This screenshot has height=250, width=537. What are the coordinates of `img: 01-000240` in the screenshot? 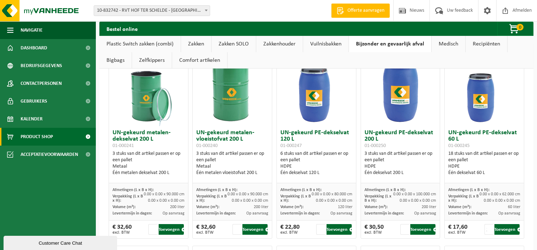 It's located at (232, 90).